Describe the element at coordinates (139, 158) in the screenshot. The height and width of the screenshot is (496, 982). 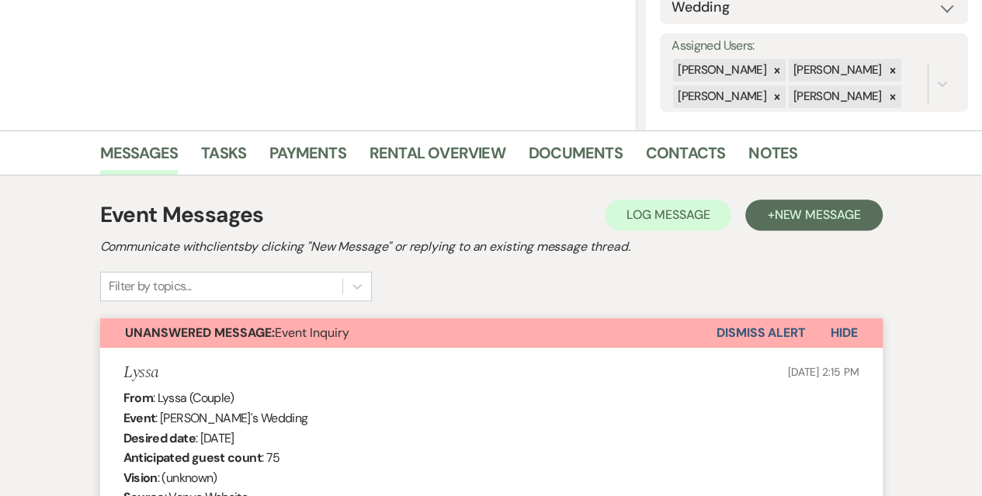
I see `a: Messages` at that location.